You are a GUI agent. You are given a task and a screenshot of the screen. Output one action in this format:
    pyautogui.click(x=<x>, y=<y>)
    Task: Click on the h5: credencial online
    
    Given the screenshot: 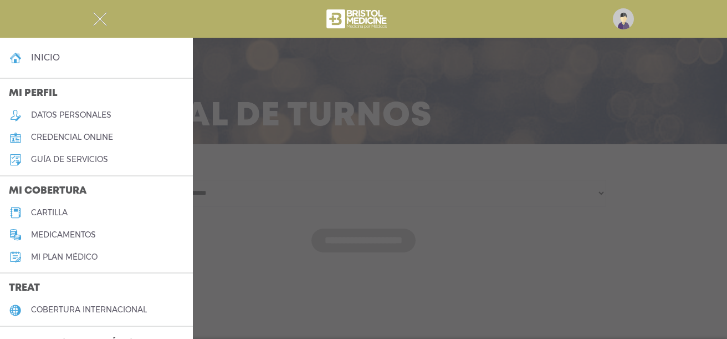 What is the action you would take?
    pyautogui.click(x=72, y=137)
    